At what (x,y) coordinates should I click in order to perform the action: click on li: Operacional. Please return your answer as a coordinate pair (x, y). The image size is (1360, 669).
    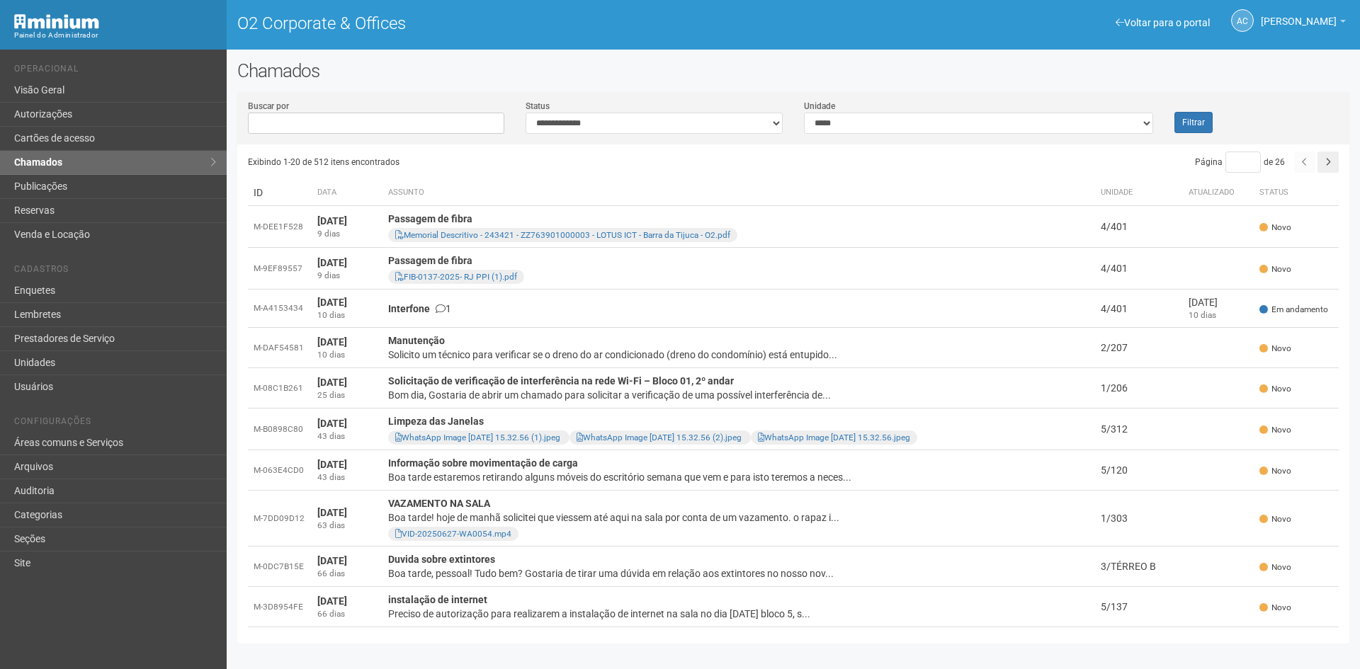
    Looking at the image, I should click on (115, 71).